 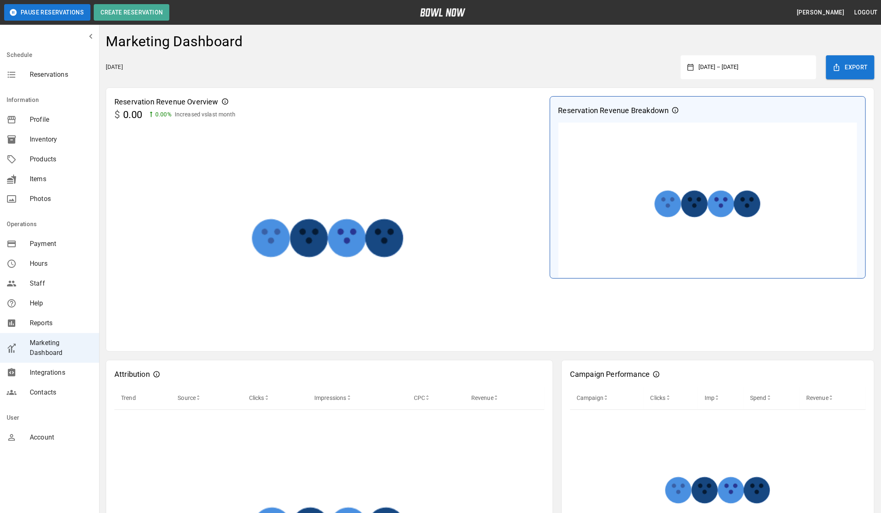 I want to click on span: Payment, so click(x=61, y=244).